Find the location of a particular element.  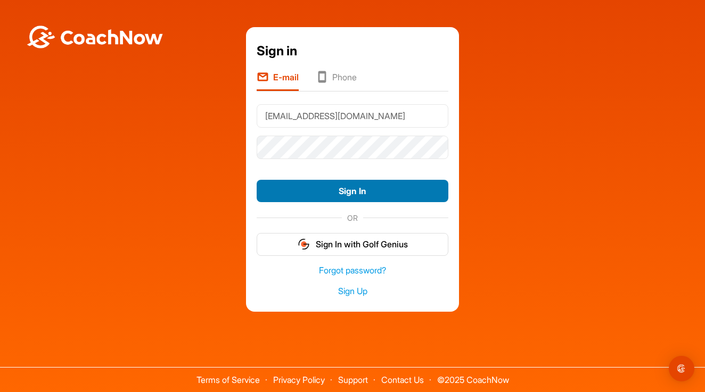

a: Contact Us is located at coordinates (402, 380).